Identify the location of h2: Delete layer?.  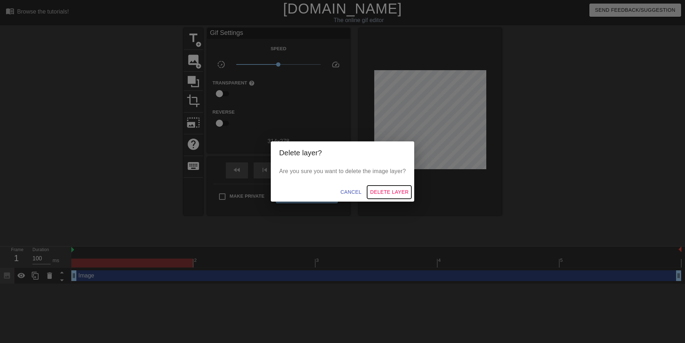
(342, 153).